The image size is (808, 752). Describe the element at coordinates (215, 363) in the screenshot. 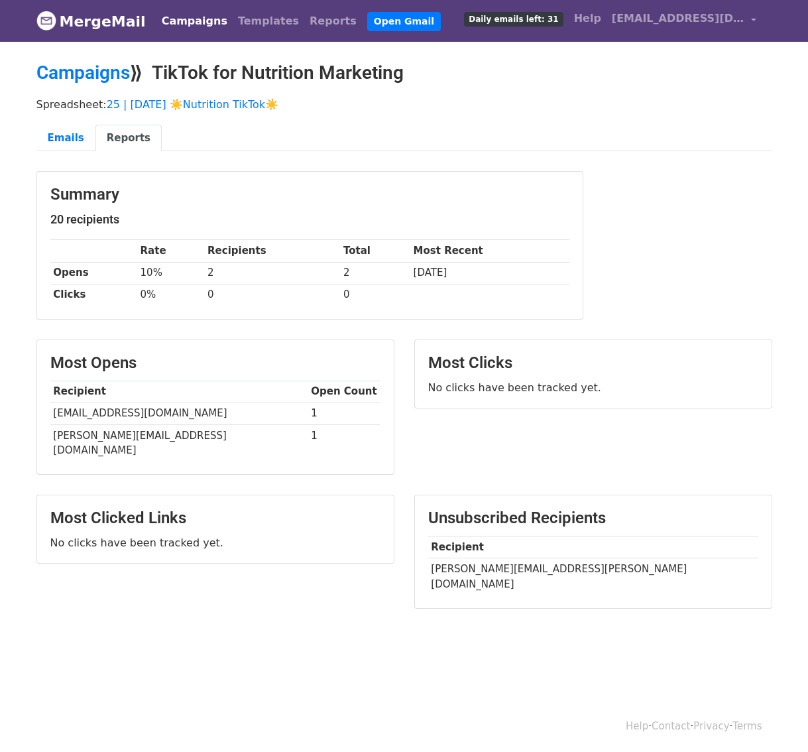

I see `h3: Most Opens` at that location.